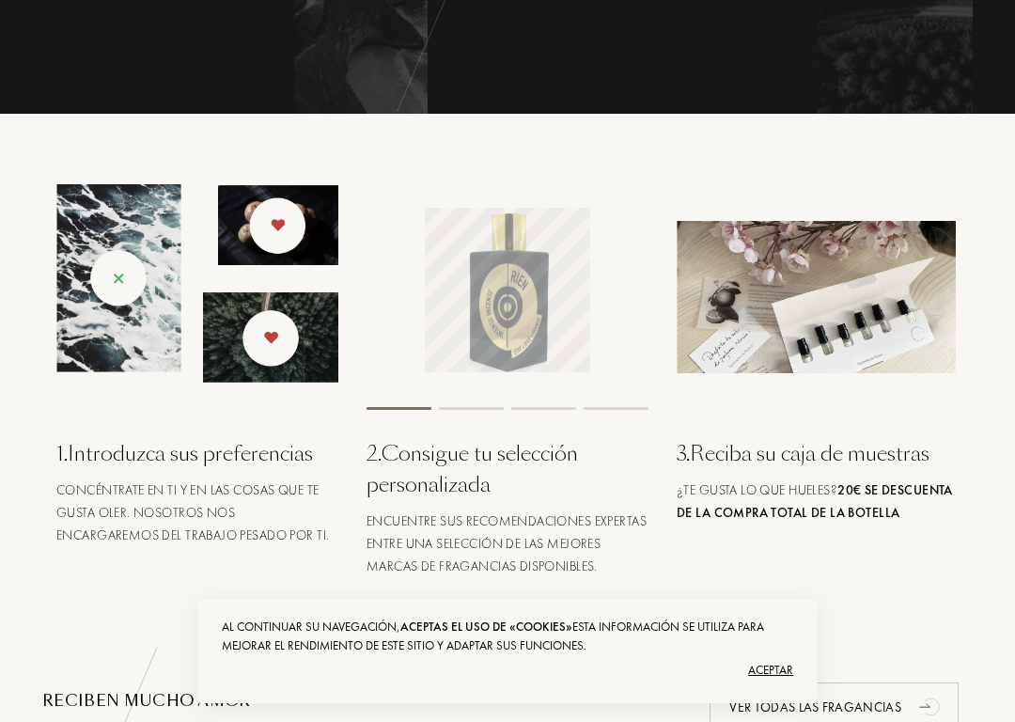 The width and height of the screenshot is (1015, 722). What do you see at coordinates (486, 626) in the screenshot?
I see `span: aceptas el uso de «cookies»` at bounding box center [486, 626].